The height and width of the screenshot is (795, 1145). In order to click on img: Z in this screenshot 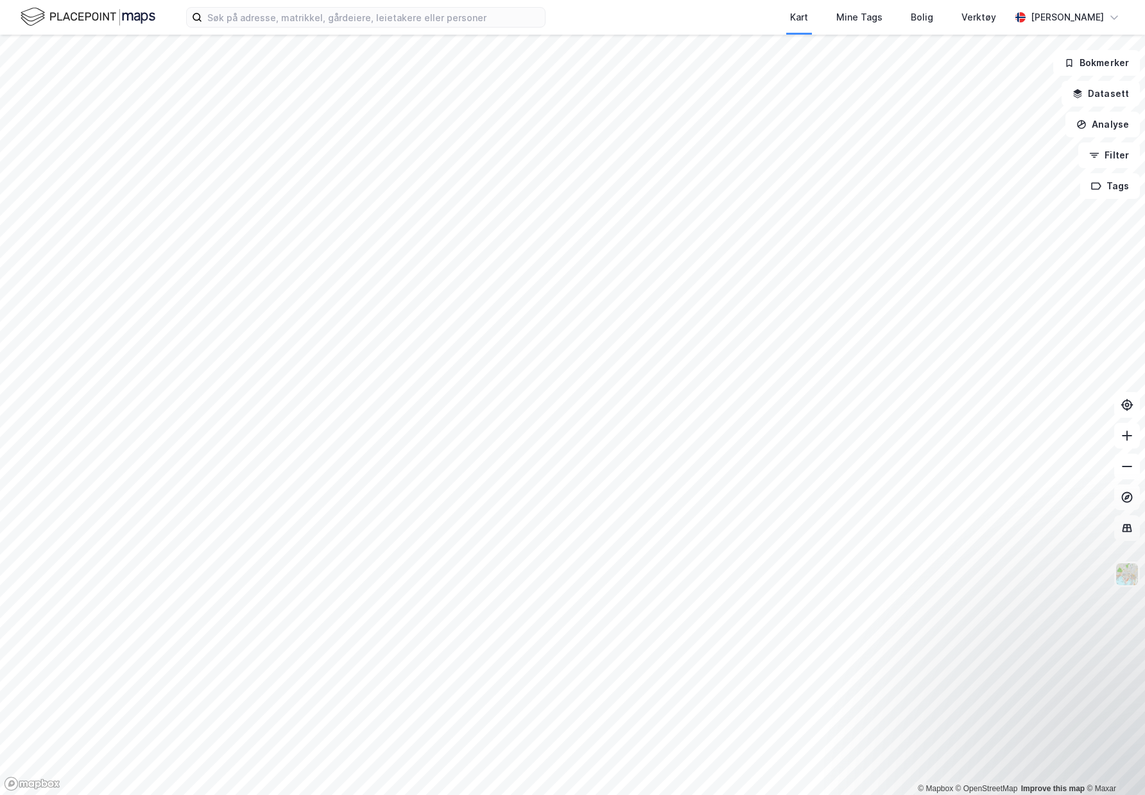, I will do `click(1127, 575)`.